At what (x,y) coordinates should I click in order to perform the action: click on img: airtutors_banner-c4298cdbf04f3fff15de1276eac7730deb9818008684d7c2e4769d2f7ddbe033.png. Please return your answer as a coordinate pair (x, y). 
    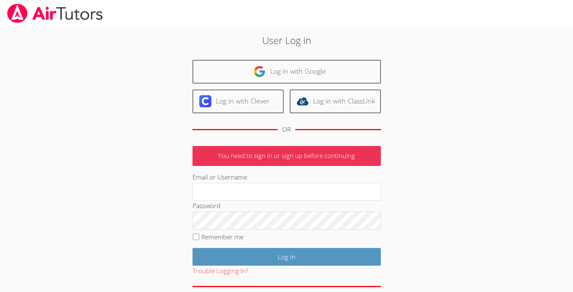
    Looking at the image, I should click on (55, 13).